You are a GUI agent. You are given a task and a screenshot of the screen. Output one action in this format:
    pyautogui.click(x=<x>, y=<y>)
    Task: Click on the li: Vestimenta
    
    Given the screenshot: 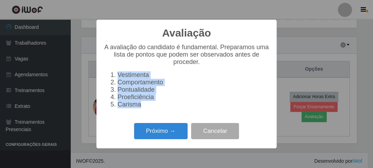 What is the action you would take?
    pyautogui.click(x=194, y=75)
    